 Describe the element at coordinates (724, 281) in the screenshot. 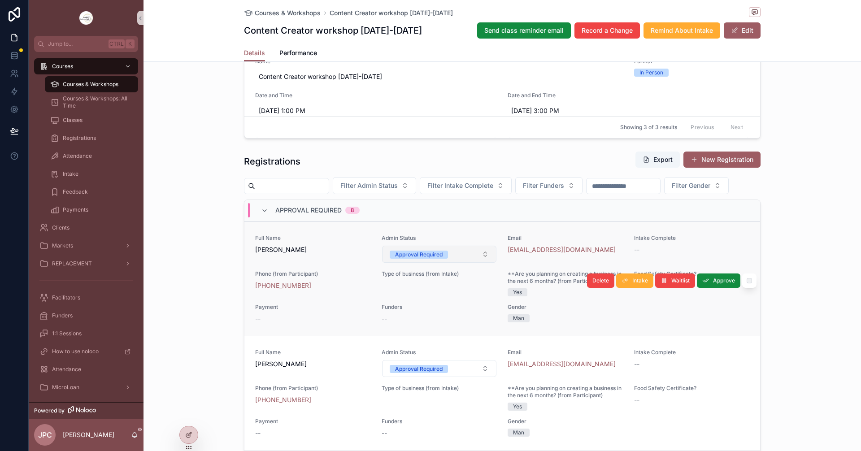

I see `span: Approve` at that location.